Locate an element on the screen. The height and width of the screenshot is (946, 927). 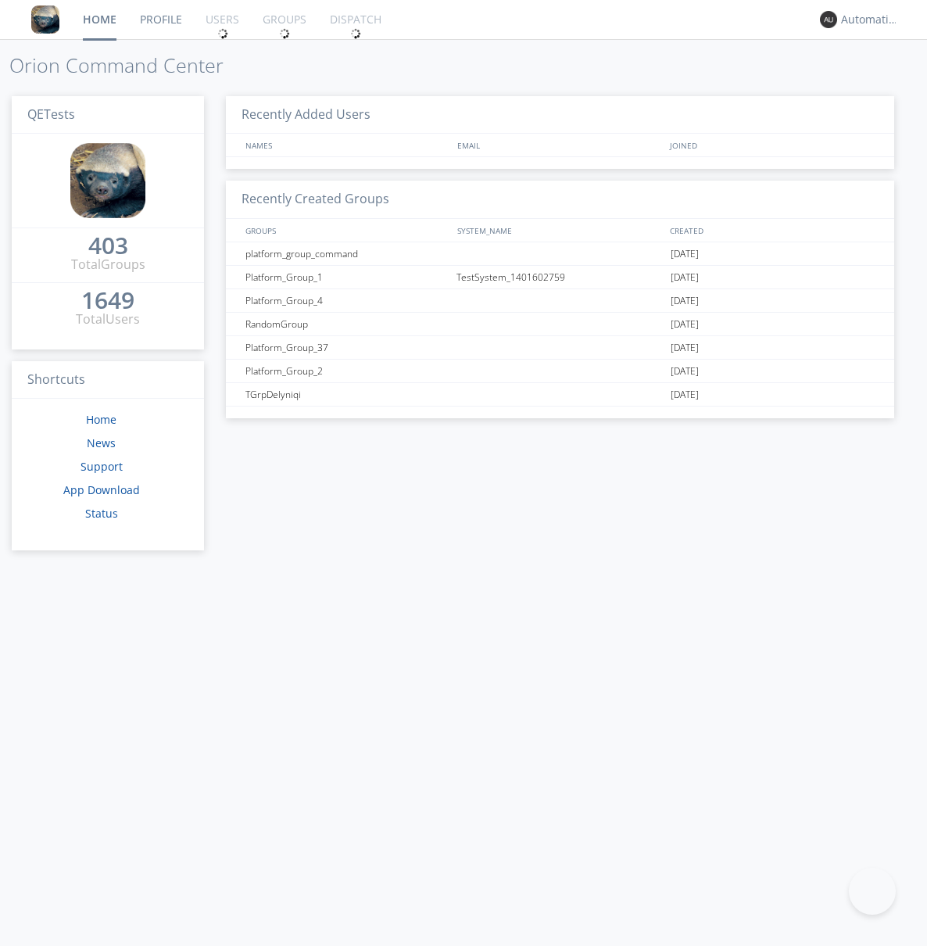
div: 1649 is located at coordinates (108, 300).